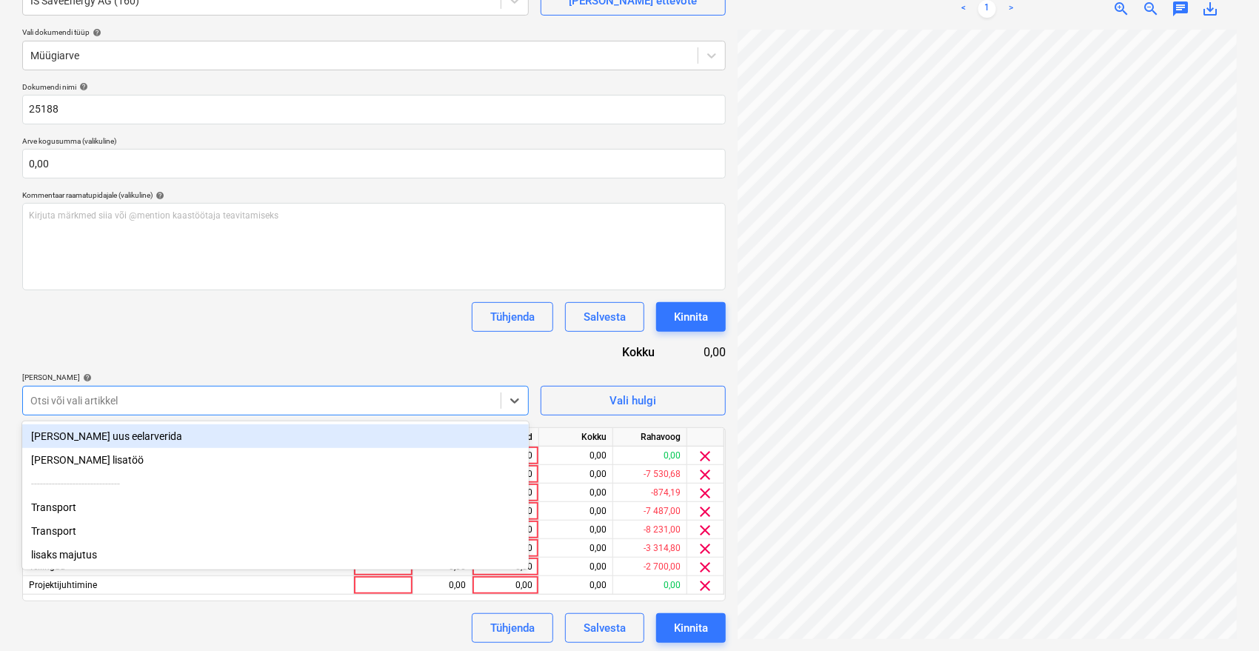 Image resolution: width=1259 pixels, height=651 pixels. I want to click on div: Rahavoog, so click(650, 437).